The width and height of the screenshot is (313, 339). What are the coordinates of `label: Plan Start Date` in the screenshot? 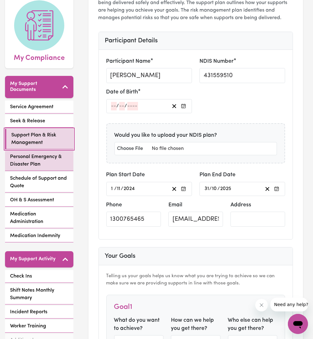 It's located at (126, 175).